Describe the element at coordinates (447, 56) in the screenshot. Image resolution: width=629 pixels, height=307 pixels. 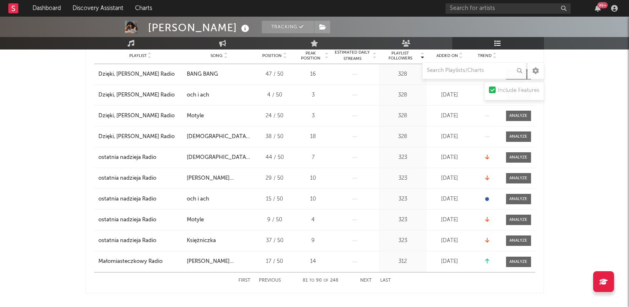
I see `span: Added On` at that location.